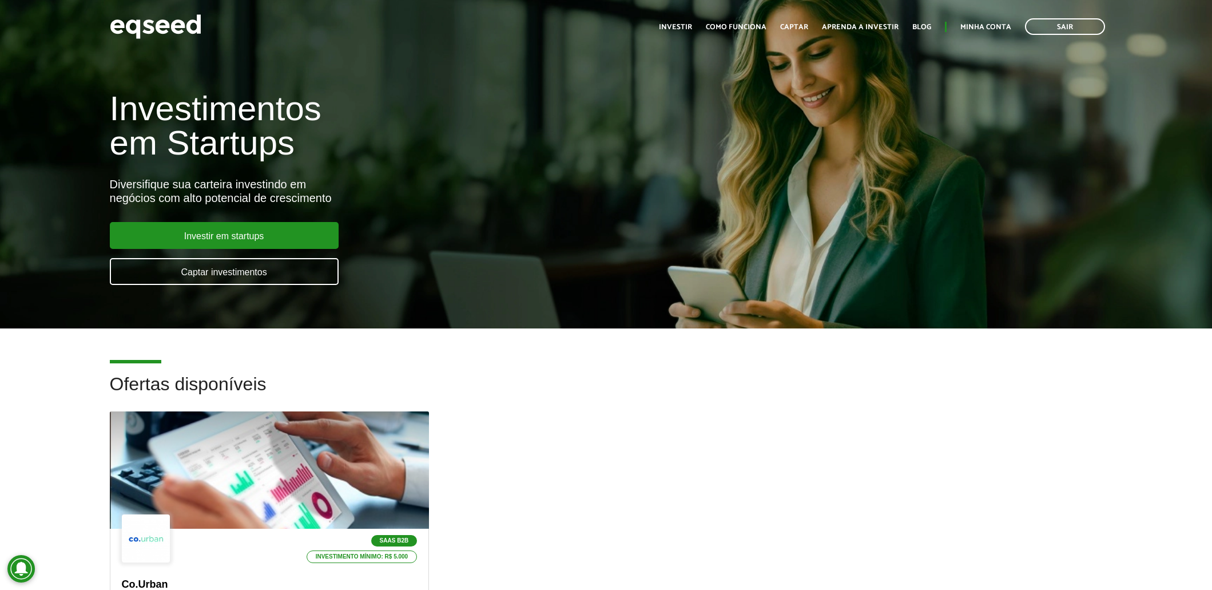 The image size is (1212, 590). I want to click on a: Sair, so click(1065, 26).